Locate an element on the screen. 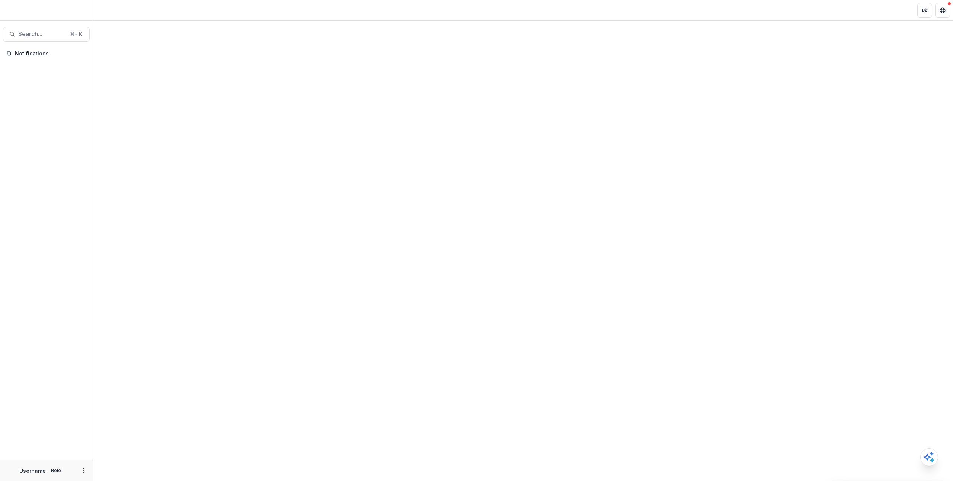 This screenshot has height=481, width=953. nav: breadcrumb is located at coordinates (112, 10).